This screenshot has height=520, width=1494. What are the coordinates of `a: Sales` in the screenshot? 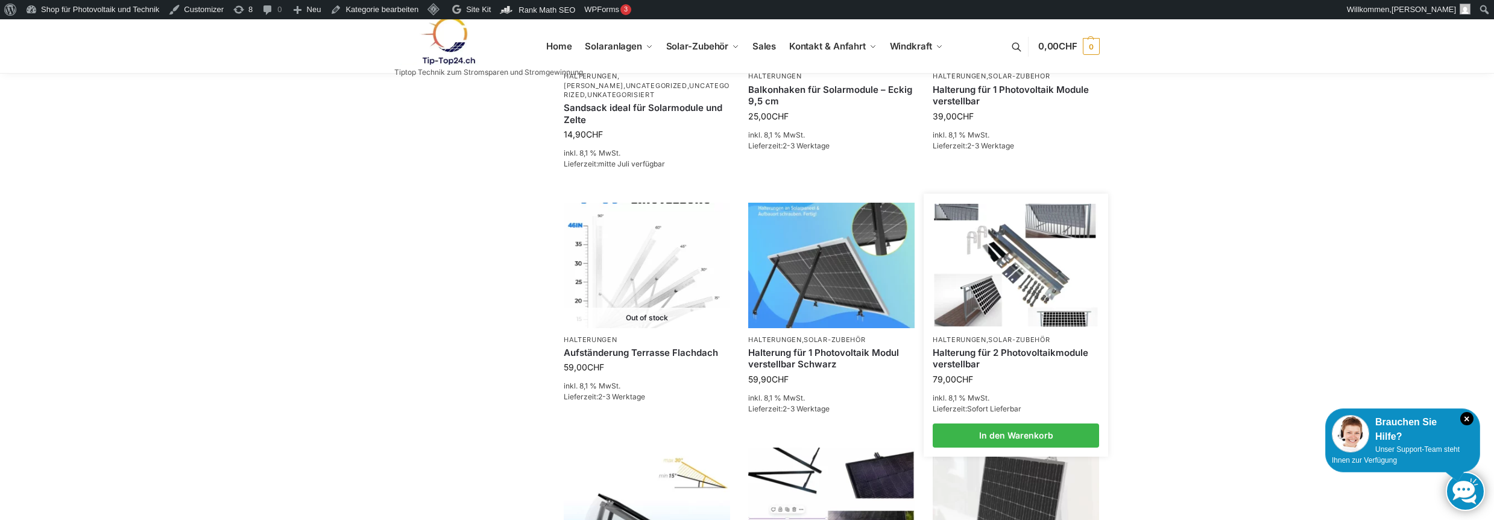 It's located at (764, 46).